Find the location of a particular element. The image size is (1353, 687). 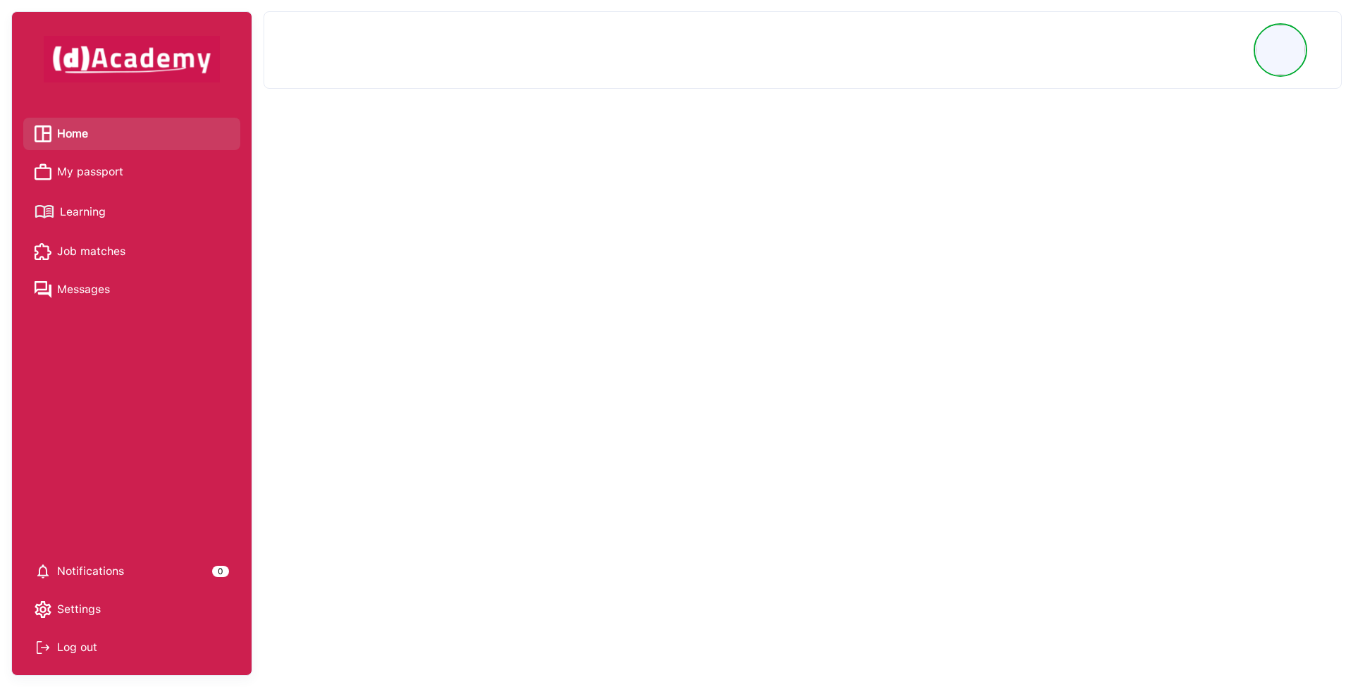

div: 0 is located at coordinates (221, 572).